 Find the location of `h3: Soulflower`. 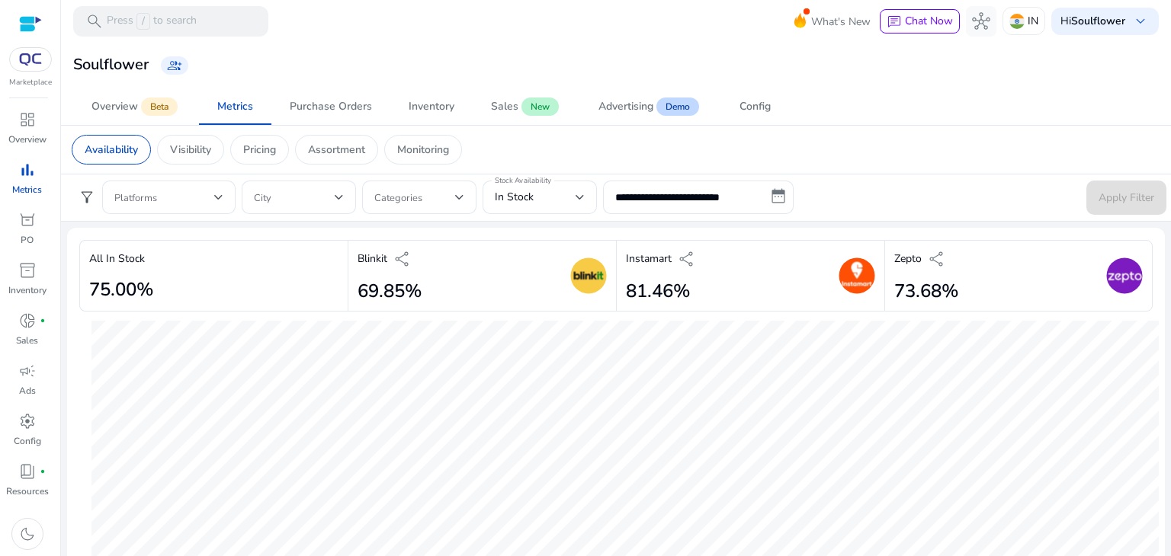

h3: Soulflower is located at coordinates (111, 65).